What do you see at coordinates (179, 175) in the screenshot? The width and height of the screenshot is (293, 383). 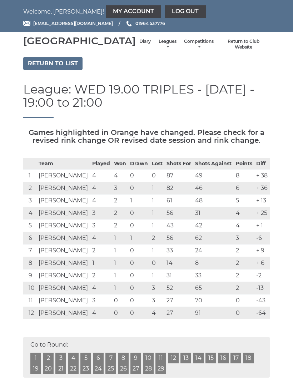 I see `td: 87` at bounding box center [179, 175].